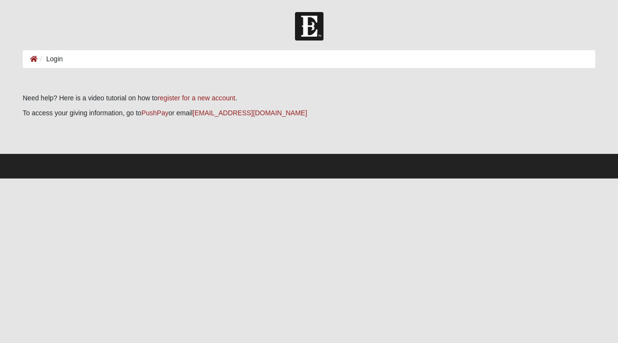  I want to click on p: Need help? Here is a video tutorial on how to ., so click(309, 98).